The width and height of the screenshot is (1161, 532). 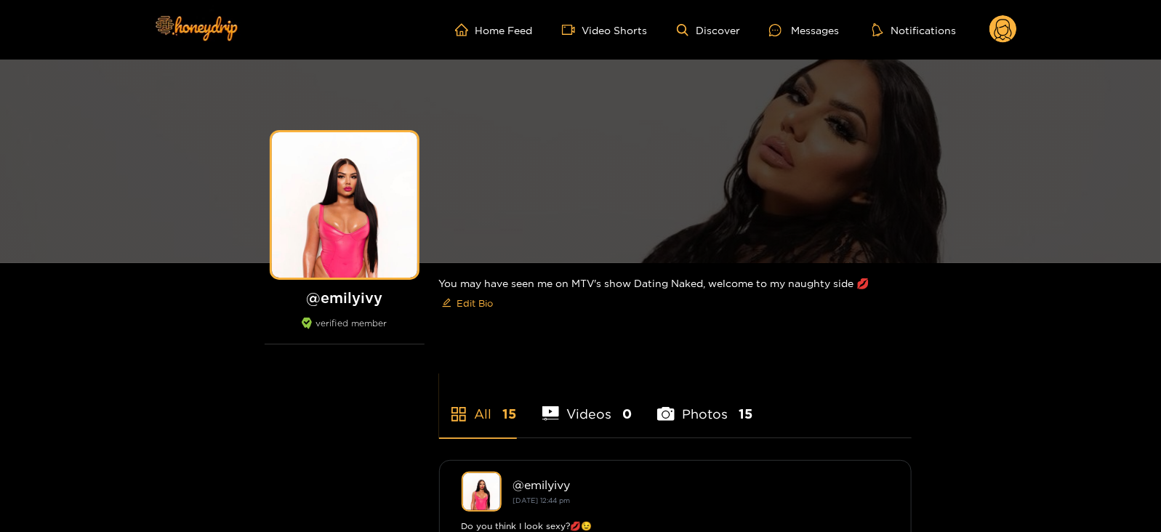 I want to click on a: Discover, so click(x=708, y=30).